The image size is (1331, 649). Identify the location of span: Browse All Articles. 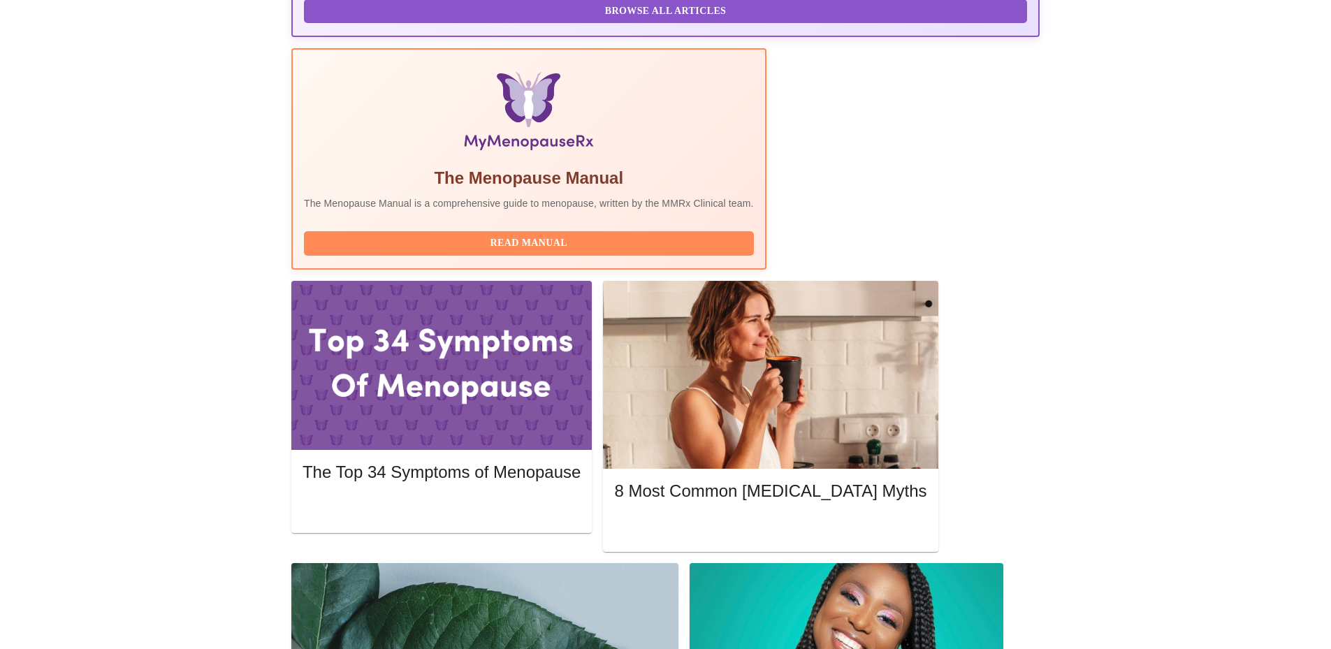
(665, 11).